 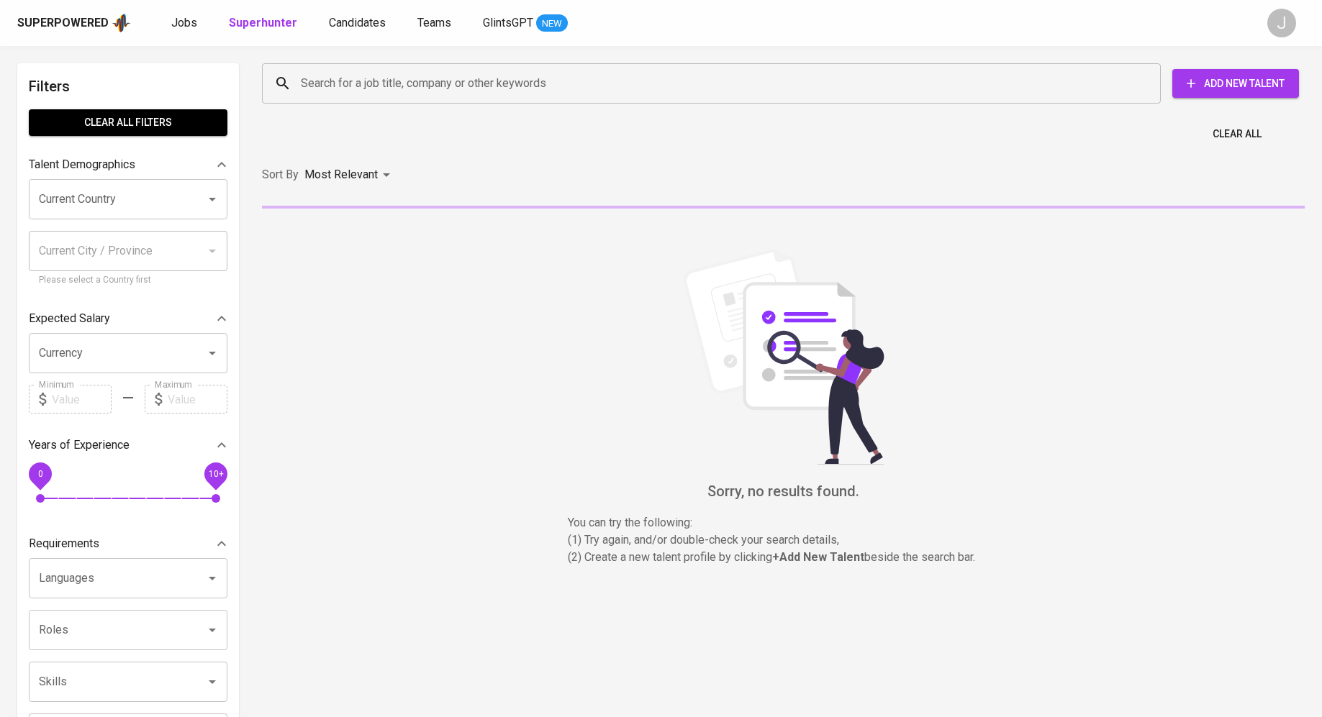 What do you see at coordinates (508, 22) in the screenshot?
I see `span: GlintsGPT` at bounding box center [508, 22].